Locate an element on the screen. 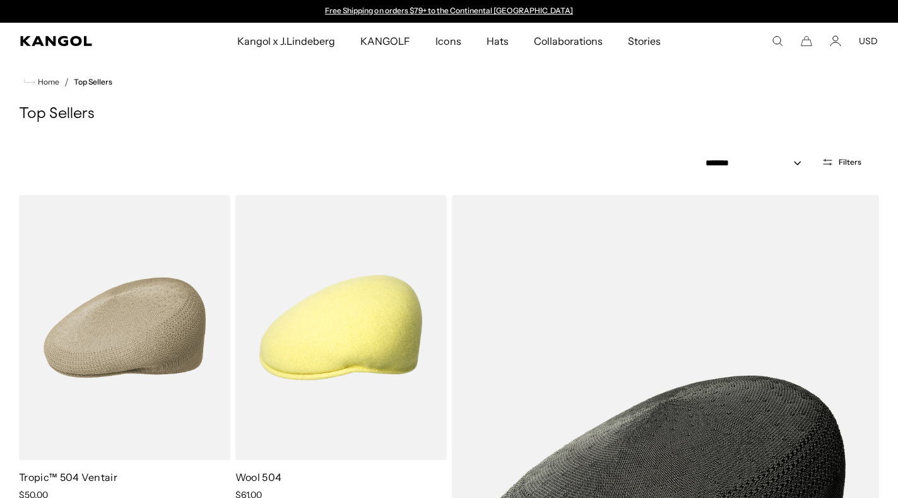 The image size is (898, 498). div: 1 of 2 is located at coordinates (450, 11).